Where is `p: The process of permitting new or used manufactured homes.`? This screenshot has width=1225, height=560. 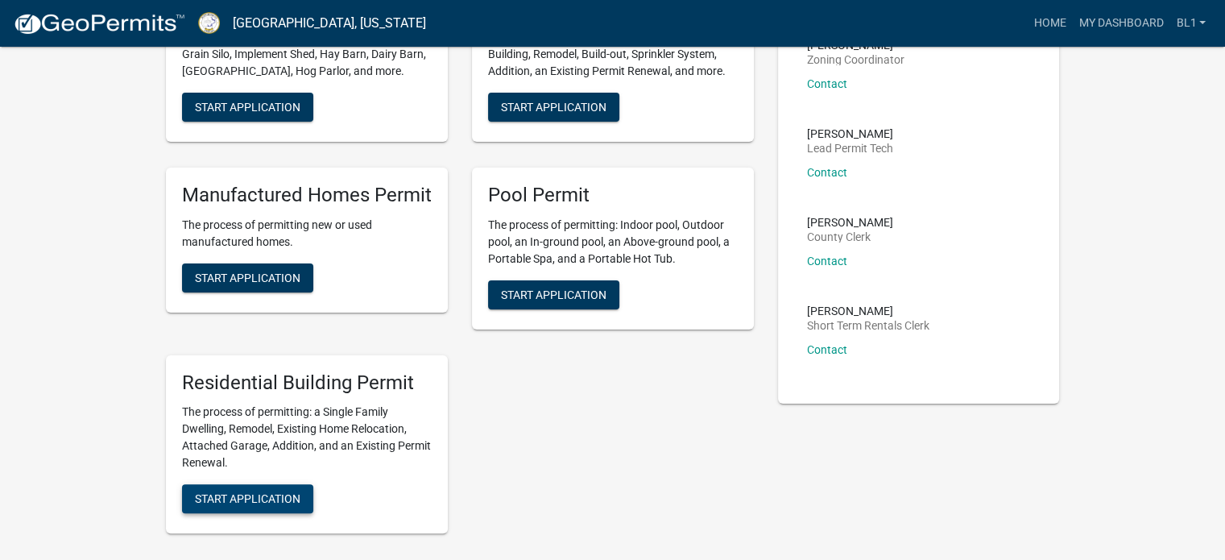
p: The process of permitting new or used manufactured homes. is located at coordinates (307, 234).